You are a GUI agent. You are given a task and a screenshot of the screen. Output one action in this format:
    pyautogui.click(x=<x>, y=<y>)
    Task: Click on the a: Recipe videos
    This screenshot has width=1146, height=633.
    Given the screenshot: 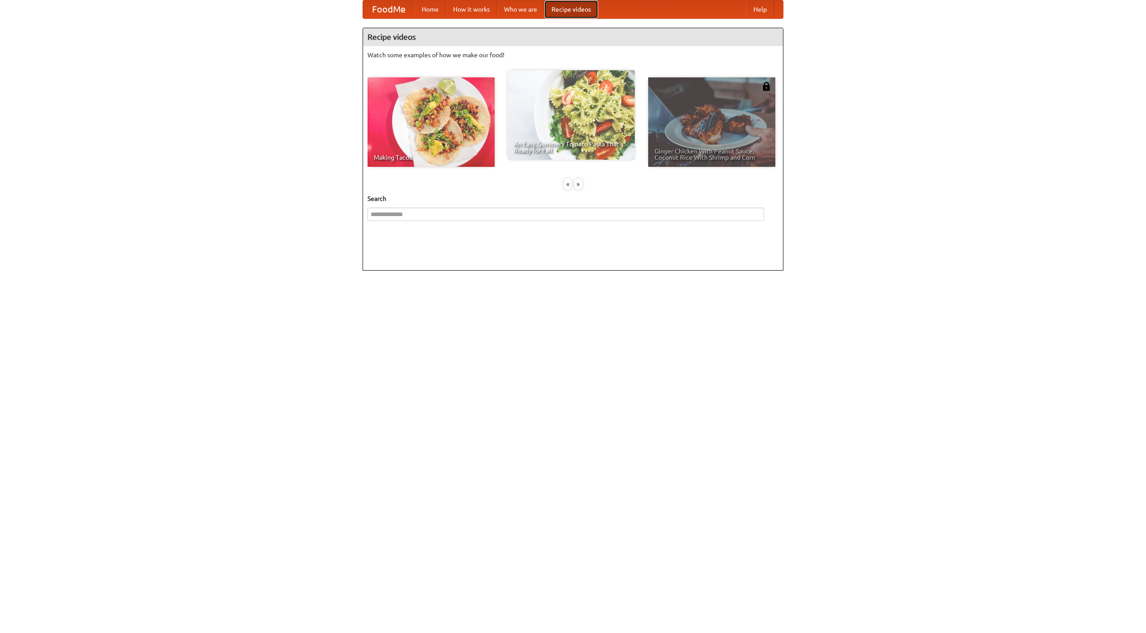 What is the action you would take?
    pyautogui.click(x=571, y=9)
    